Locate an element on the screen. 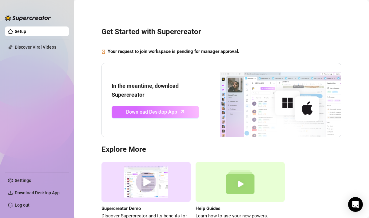 Image resolution: width=369 pixels, height=218 pixels. strong: Supercreator Demo is located at coordinates (121, 208).